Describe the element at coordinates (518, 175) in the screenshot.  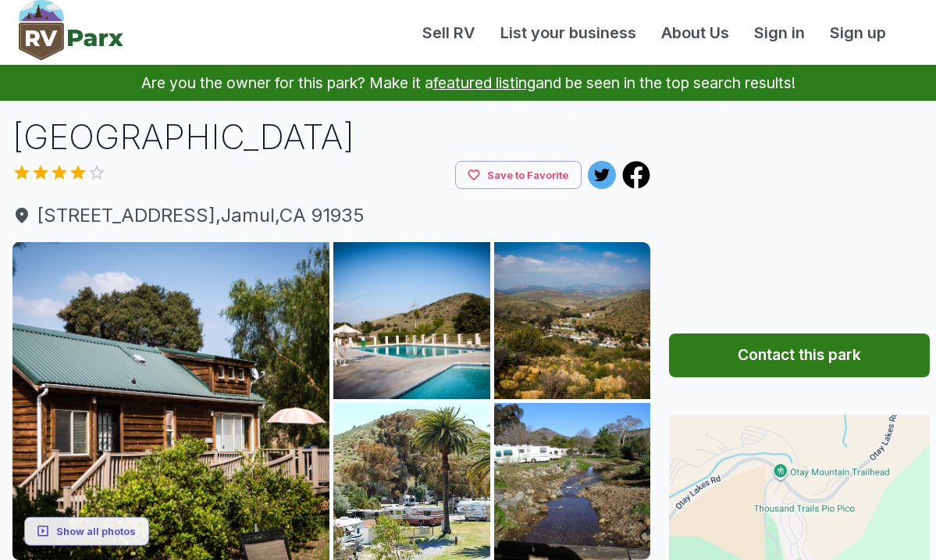
I see `button: Save to Favorite` at that location.